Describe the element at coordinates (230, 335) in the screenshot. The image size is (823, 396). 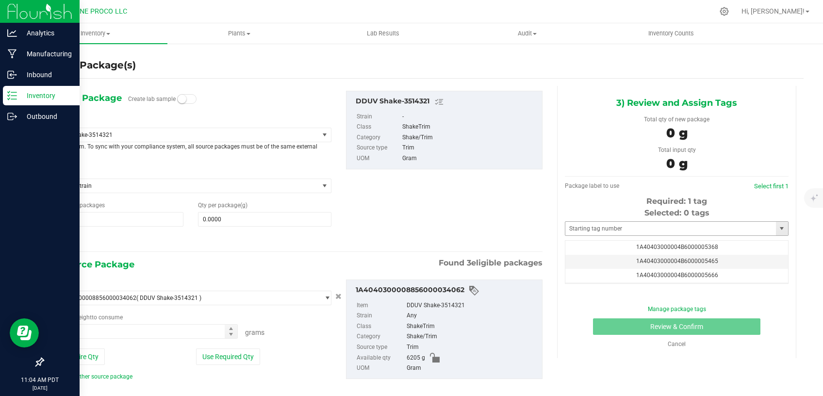
I see `span: Decrease value` at that location.